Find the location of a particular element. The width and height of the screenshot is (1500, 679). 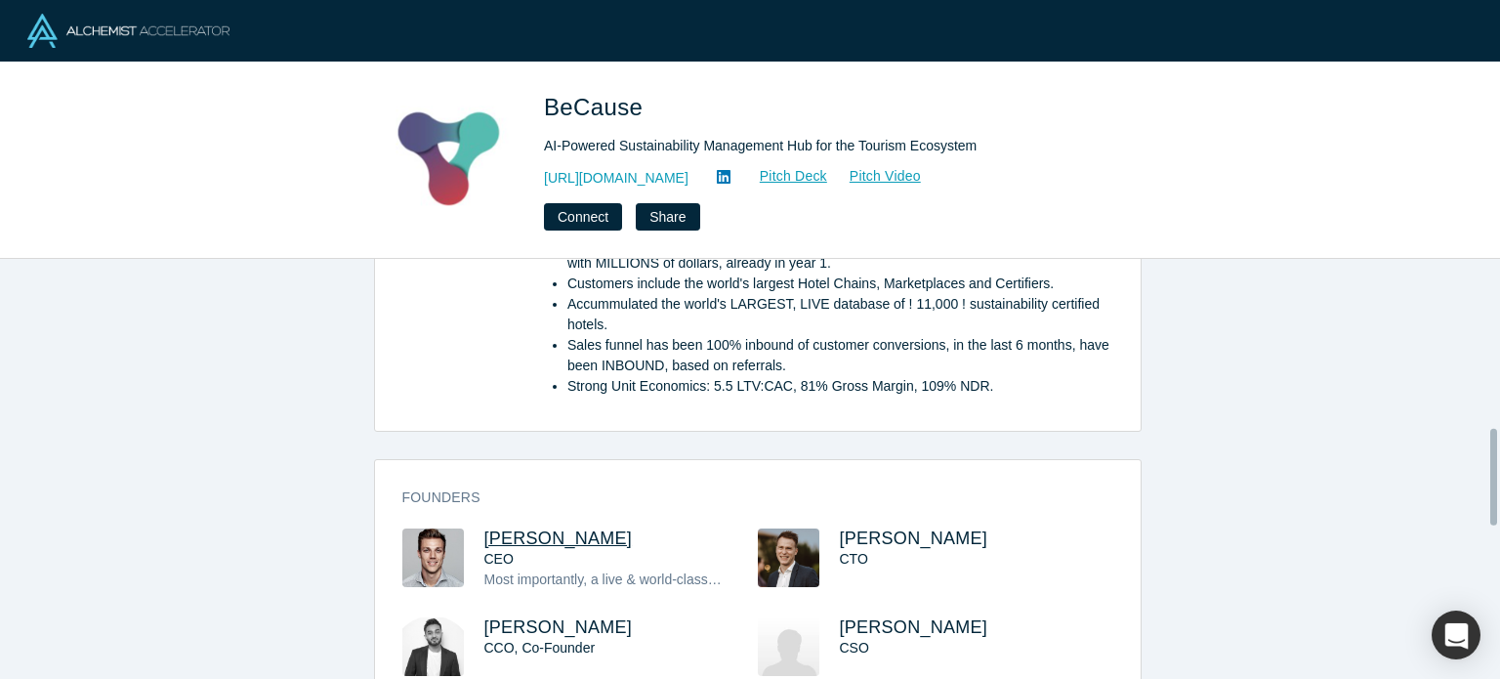

span: CCO, Co-Founder is located at coordinates (540, 647).